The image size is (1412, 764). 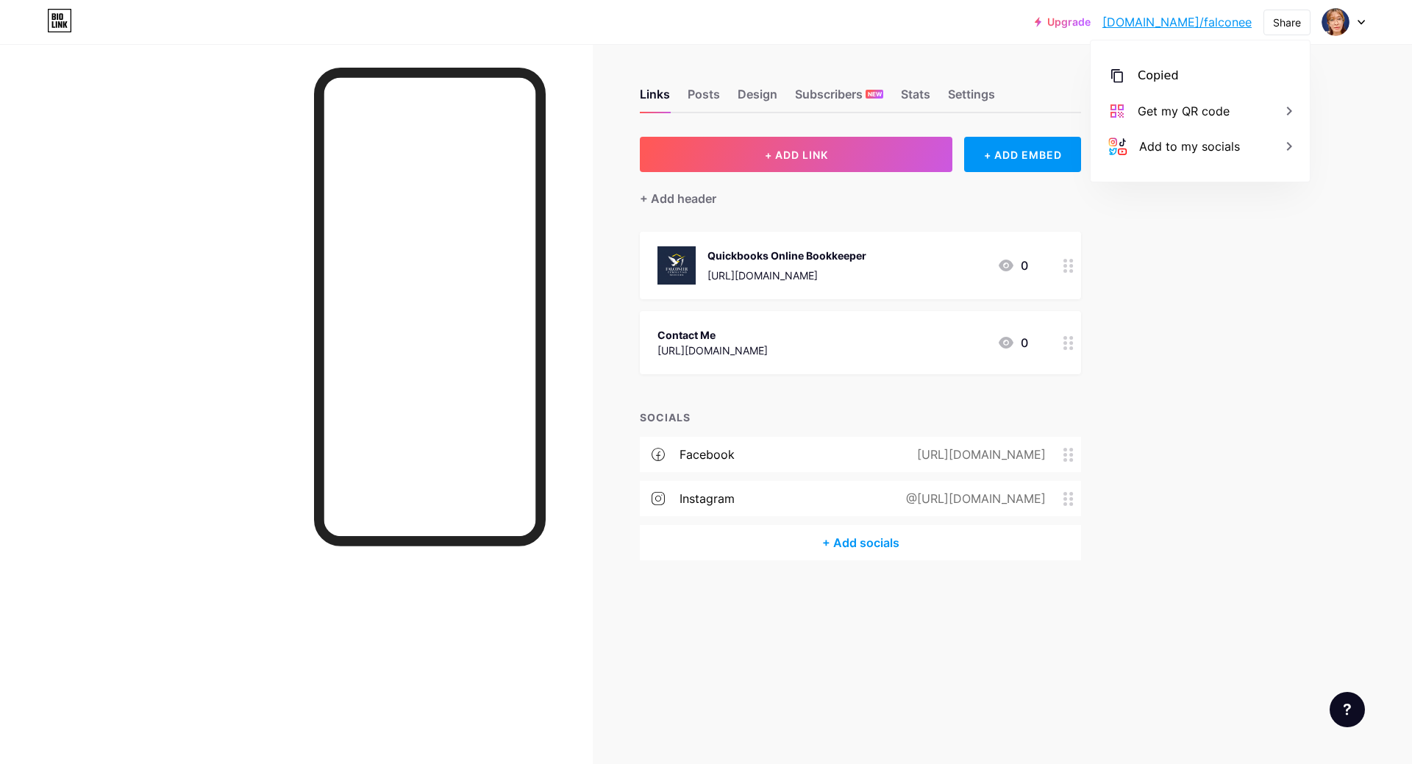 I want to click on a: Upgrade, so click(x=1062, y=22).